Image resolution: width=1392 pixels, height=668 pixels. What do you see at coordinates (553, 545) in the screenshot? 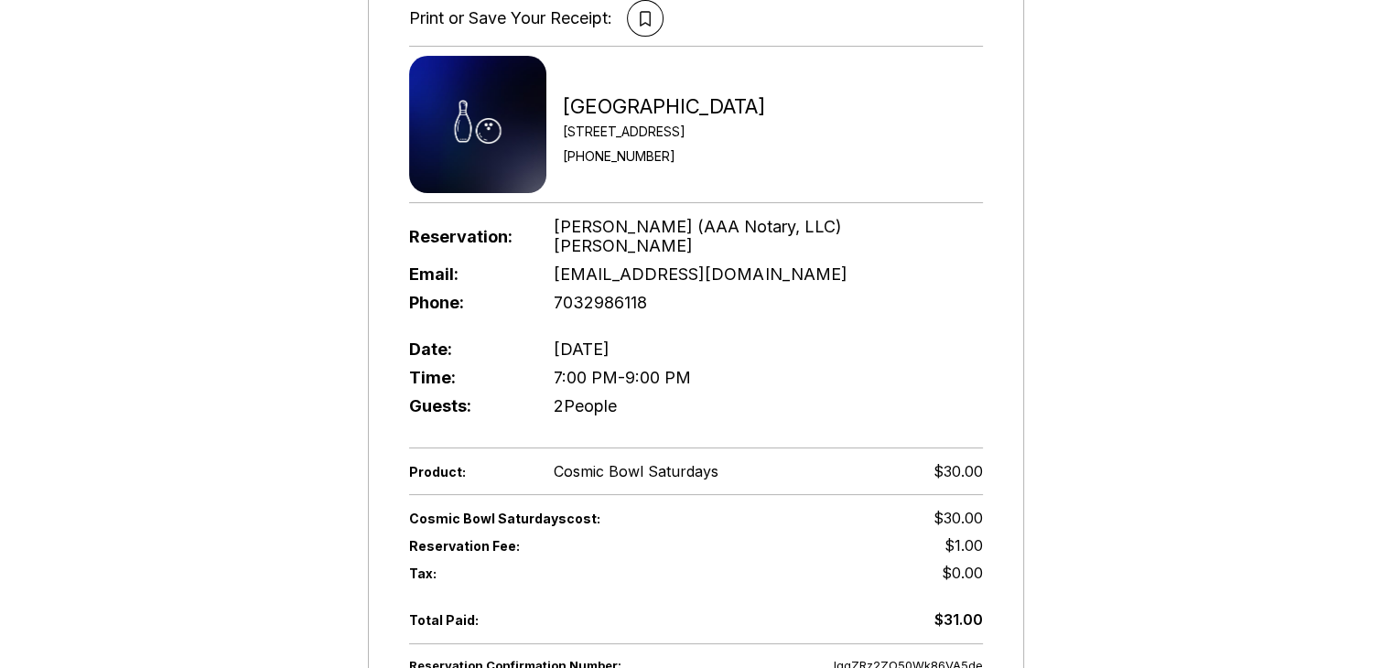
I see `span: Reservation Fee:` at bounding box center [553, 545].